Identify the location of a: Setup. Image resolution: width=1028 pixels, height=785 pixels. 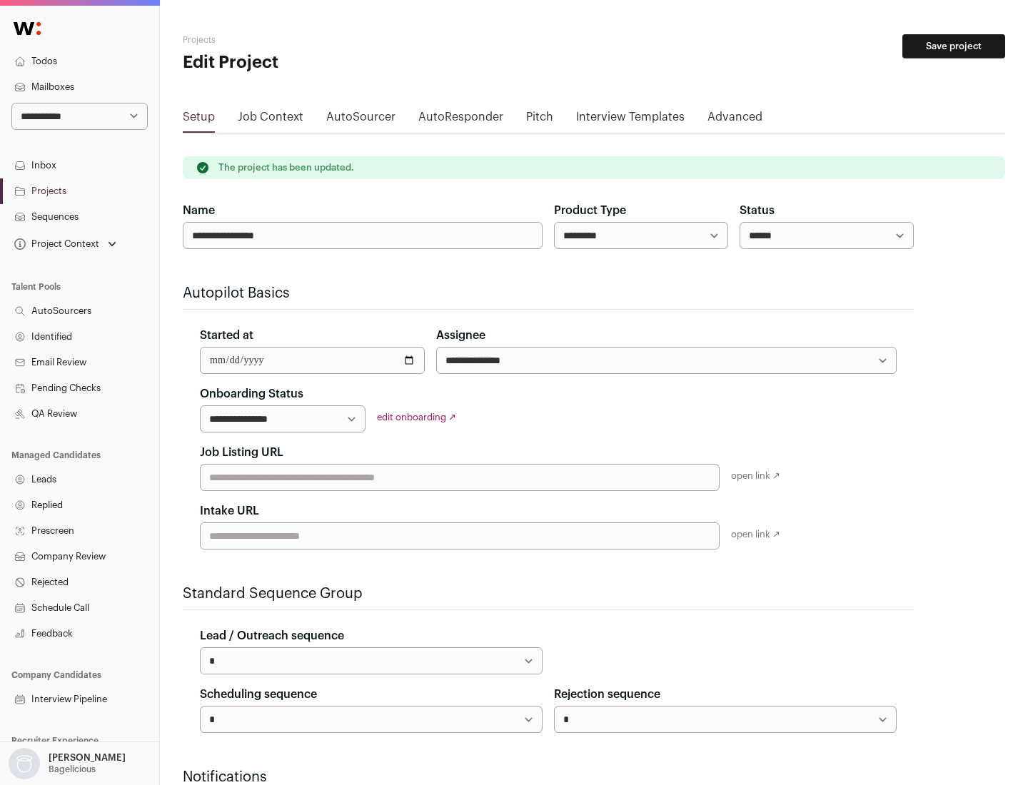
(198, 120).